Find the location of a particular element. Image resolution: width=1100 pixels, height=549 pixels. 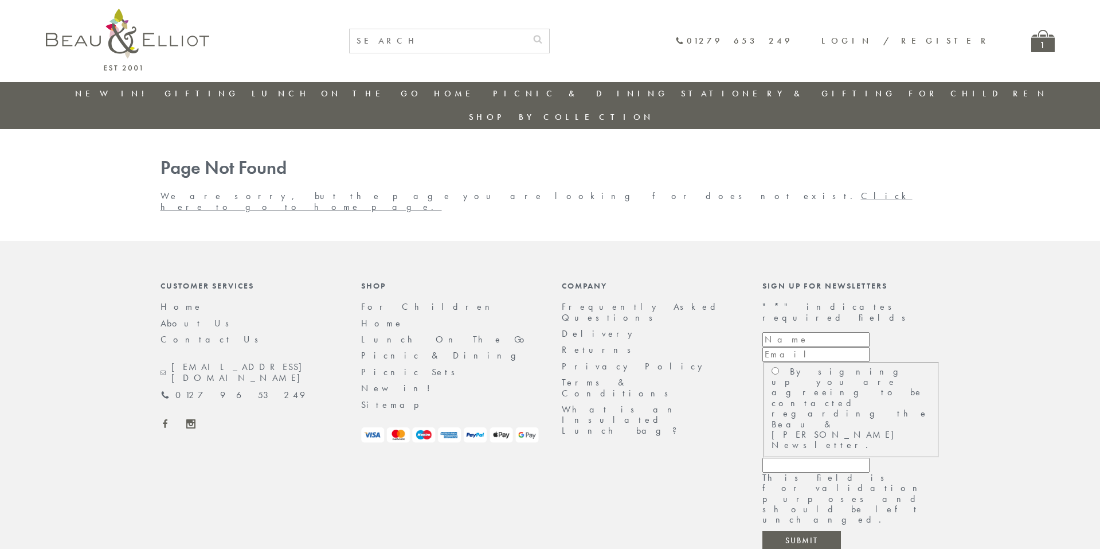

a: Click here to go to home page. is located at coordinates (537, 201).